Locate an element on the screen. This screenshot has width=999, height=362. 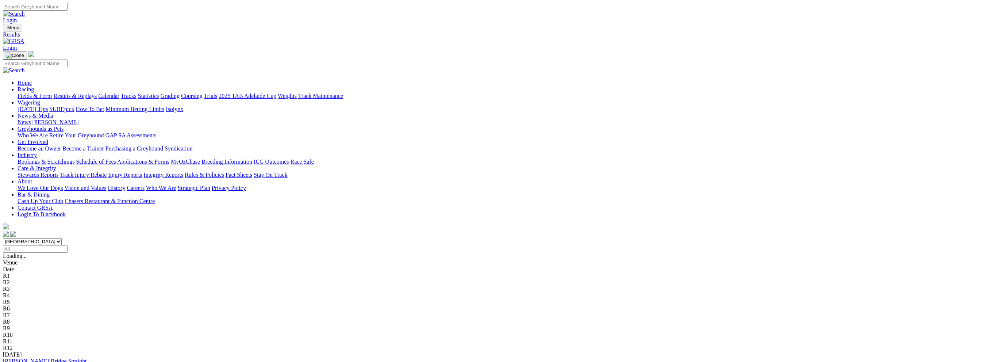
a: Wagering is located at coordinates (29, 102).